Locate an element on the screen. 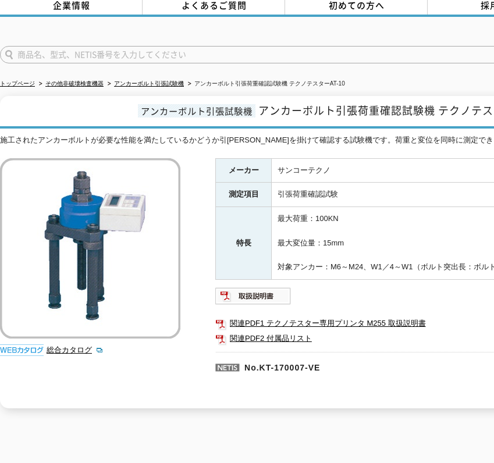  a: その他非破壊検査機器 is located at coordinates (74, 83).